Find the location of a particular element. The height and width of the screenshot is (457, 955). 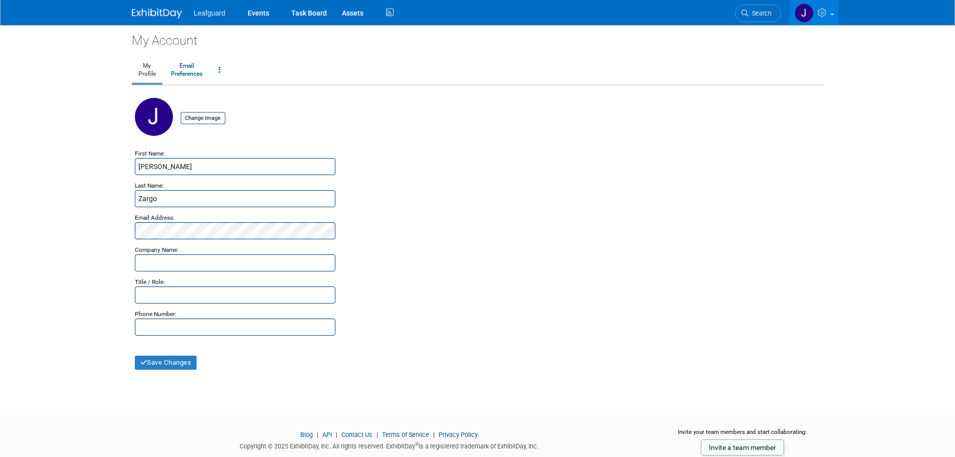

a: MyProfile is located at coordinates (147, 70).